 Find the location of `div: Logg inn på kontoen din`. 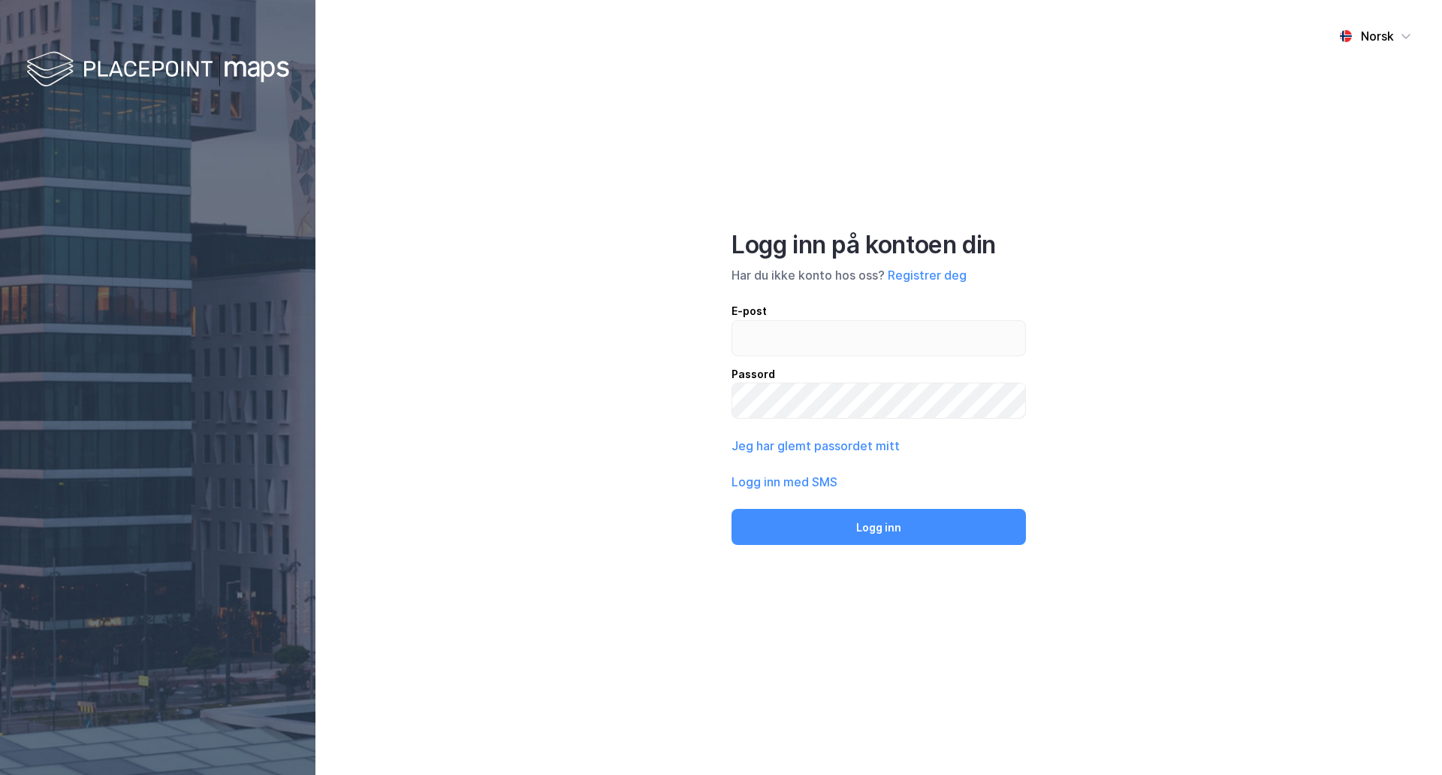

div: Logg inn på kontoen din is located at coordinates (879, 245).